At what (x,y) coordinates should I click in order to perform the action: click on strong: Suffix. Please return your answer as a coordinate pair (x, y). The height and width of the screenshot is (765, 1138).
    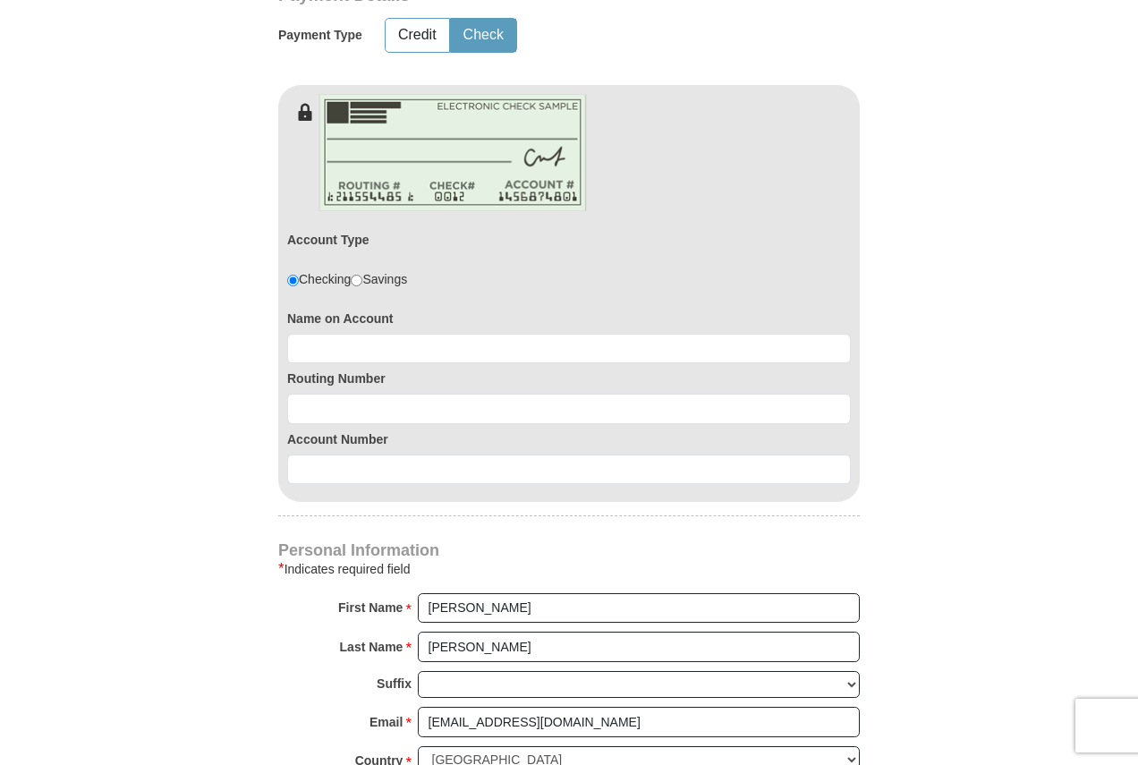
    Looking at the image, I should click on (394, 683).